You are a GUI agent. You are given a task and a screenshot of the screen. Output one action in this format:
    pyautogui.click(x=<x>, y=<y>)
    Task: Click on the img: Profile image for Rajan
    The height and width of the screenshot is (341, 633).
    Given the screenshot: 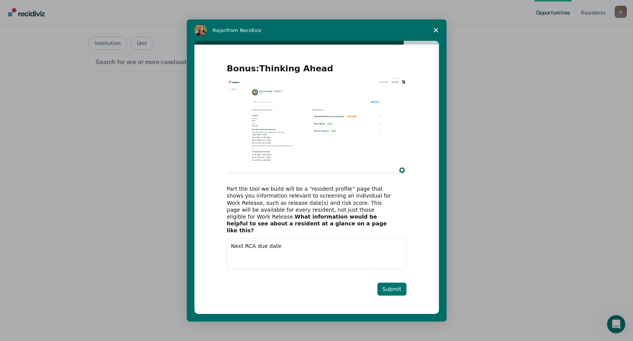 What is the action you would take?
    pyautogui.click(x=200, y=30)
    